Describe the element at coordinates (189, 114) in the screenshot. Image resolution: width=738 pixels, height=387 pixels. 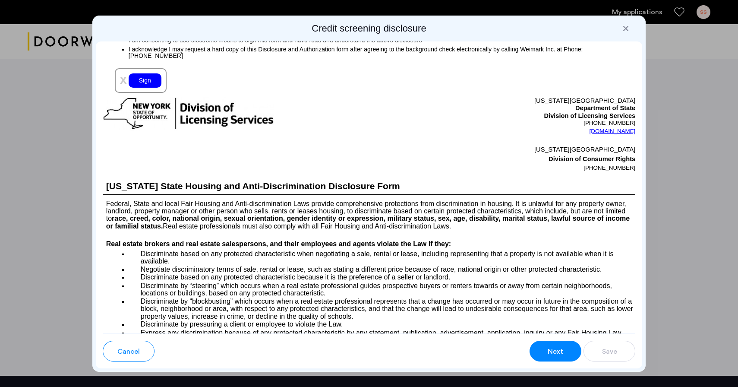
I see `img: new-york-logo.png` at that location.